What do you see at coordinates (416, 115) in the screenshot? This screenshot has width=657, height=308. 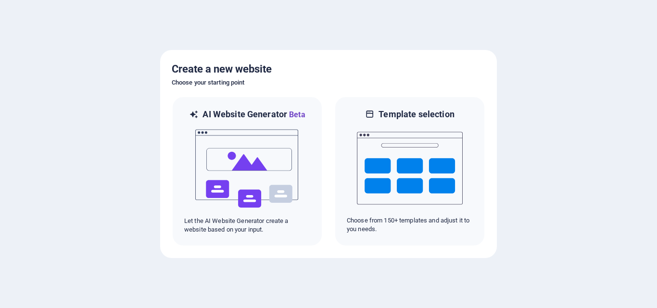 I see `h6: Template selection` at bounding box center [416, 115].